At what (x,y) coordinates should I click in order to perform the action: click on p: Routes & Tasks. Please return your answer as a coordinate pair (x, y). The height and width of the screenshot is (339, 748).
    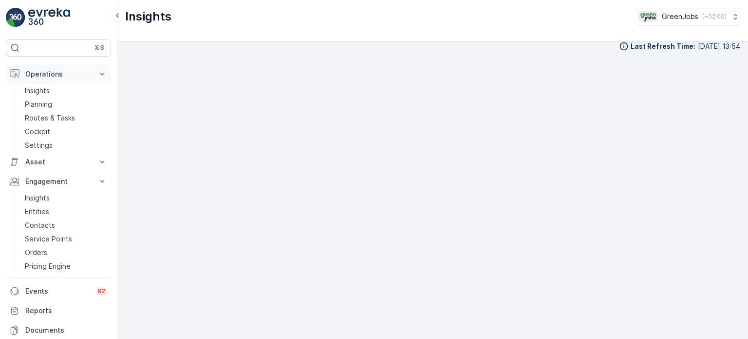
    Looking at the image, I should click on (50, 118).